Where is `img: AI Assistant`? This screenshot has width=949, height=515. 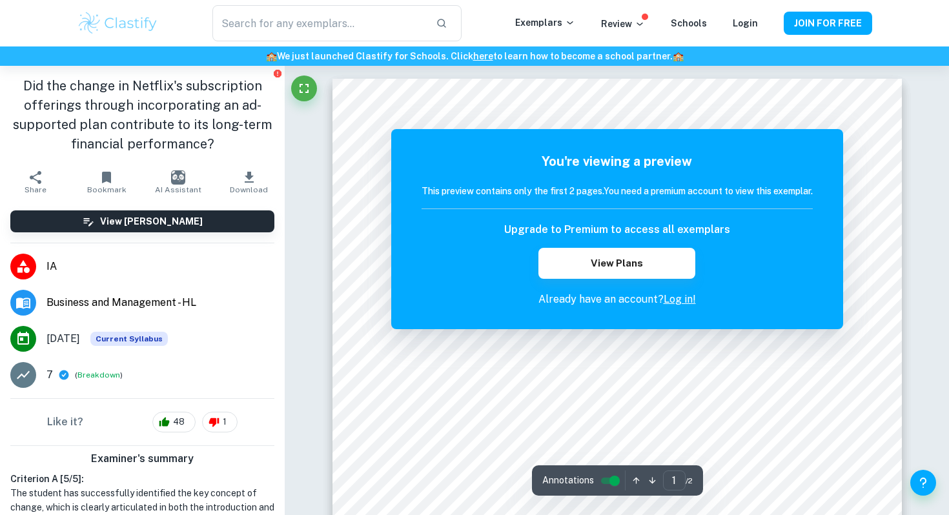
img: AI Assistant is located at coordinates (178, 178).